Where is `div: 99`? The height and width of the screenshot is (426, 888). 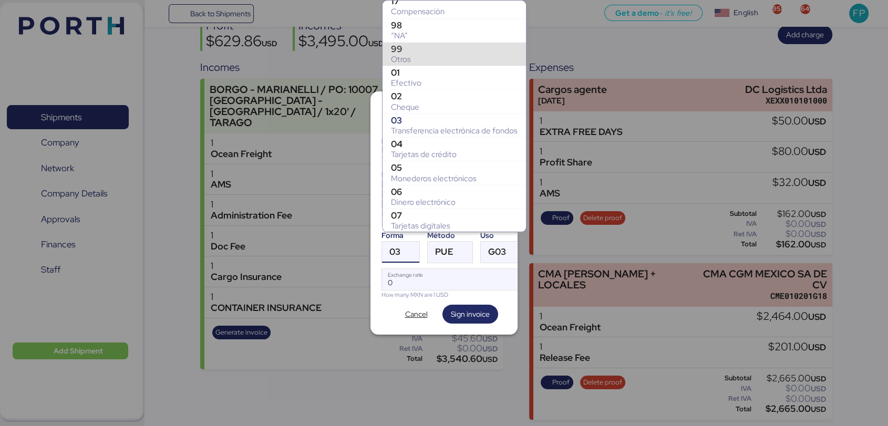
div: 99 is located at coordinates (454, 49).